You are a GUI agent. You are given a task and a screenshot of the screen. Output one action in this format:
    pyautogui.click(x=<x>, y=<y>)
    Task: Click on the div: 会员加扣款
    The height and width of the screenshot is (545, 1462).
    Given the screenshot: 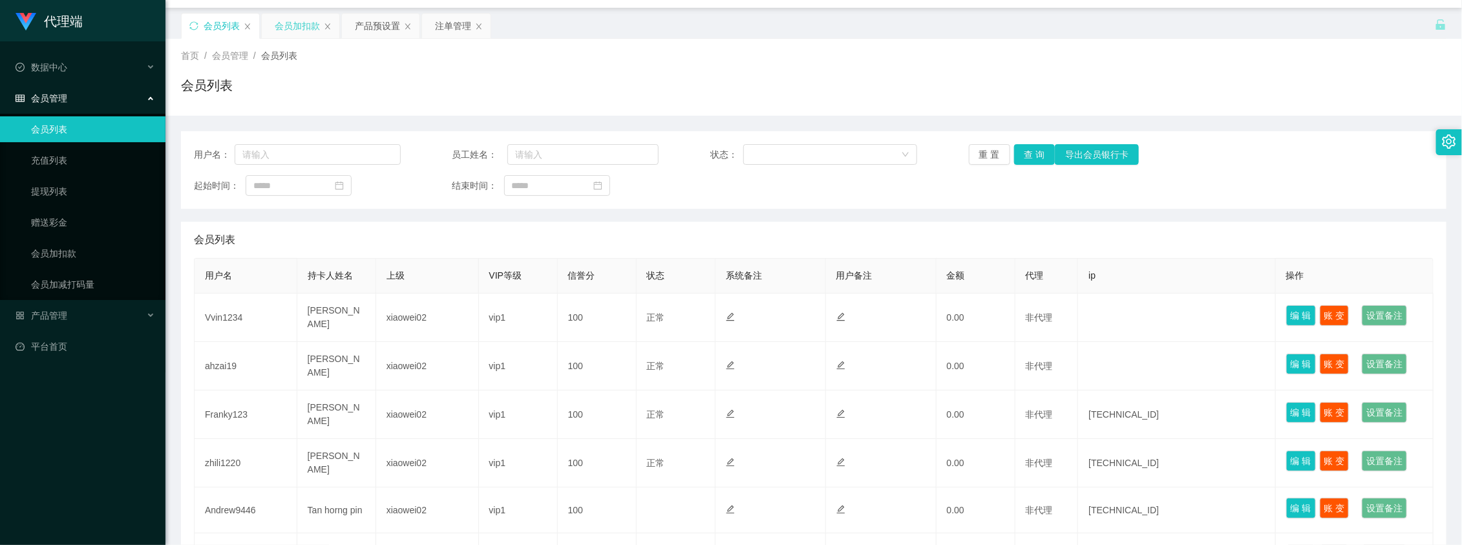 What is the action you would take?
    pyautogui.click(x=297, y=26)
    